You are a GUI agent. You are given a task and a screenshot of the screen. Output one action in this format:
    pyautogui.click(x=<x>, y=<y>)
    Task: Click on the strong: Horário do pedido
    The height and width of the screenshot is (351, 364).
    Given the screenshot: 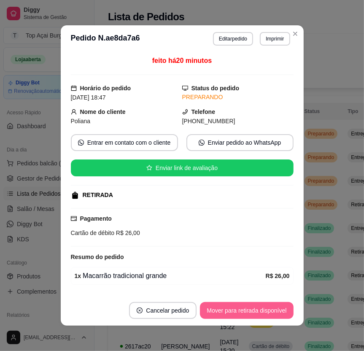 What is the action you would take?
    pyautogui.click(x=105, y=88)
    